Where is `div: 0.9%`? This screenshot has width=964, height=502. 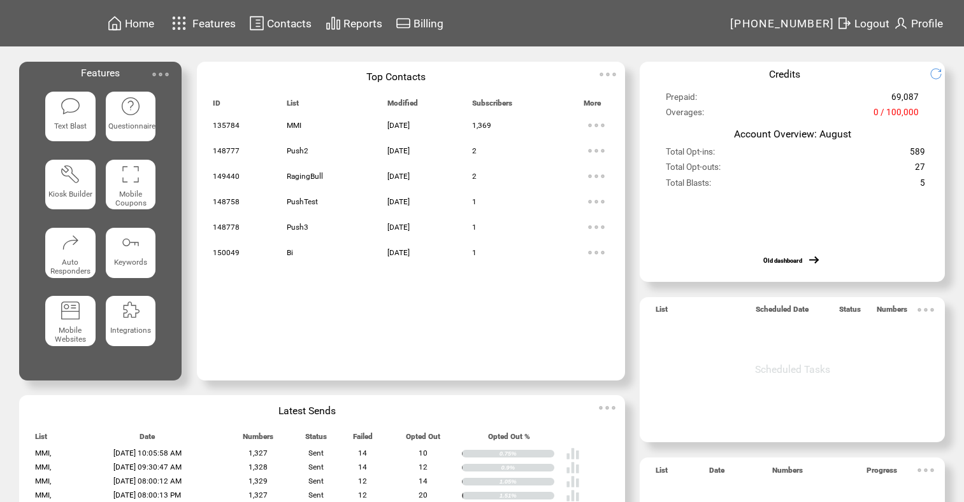
div: 0.9% is located at coordinates (527, 468).